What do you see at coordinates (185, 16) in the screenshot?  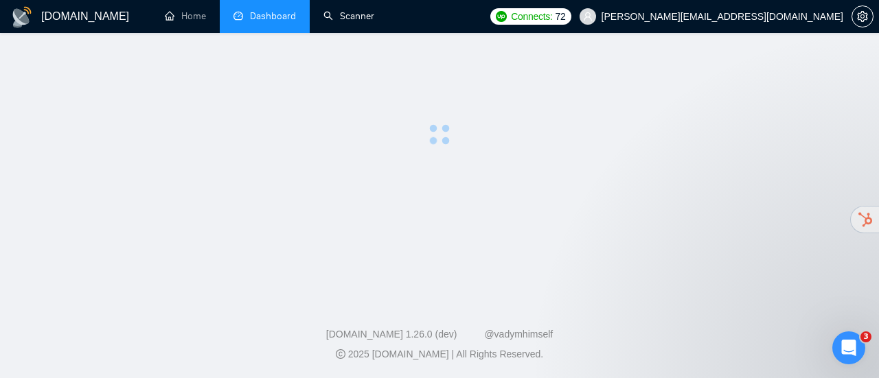 I see `a: homeHome` at bounding box center [185, 16].